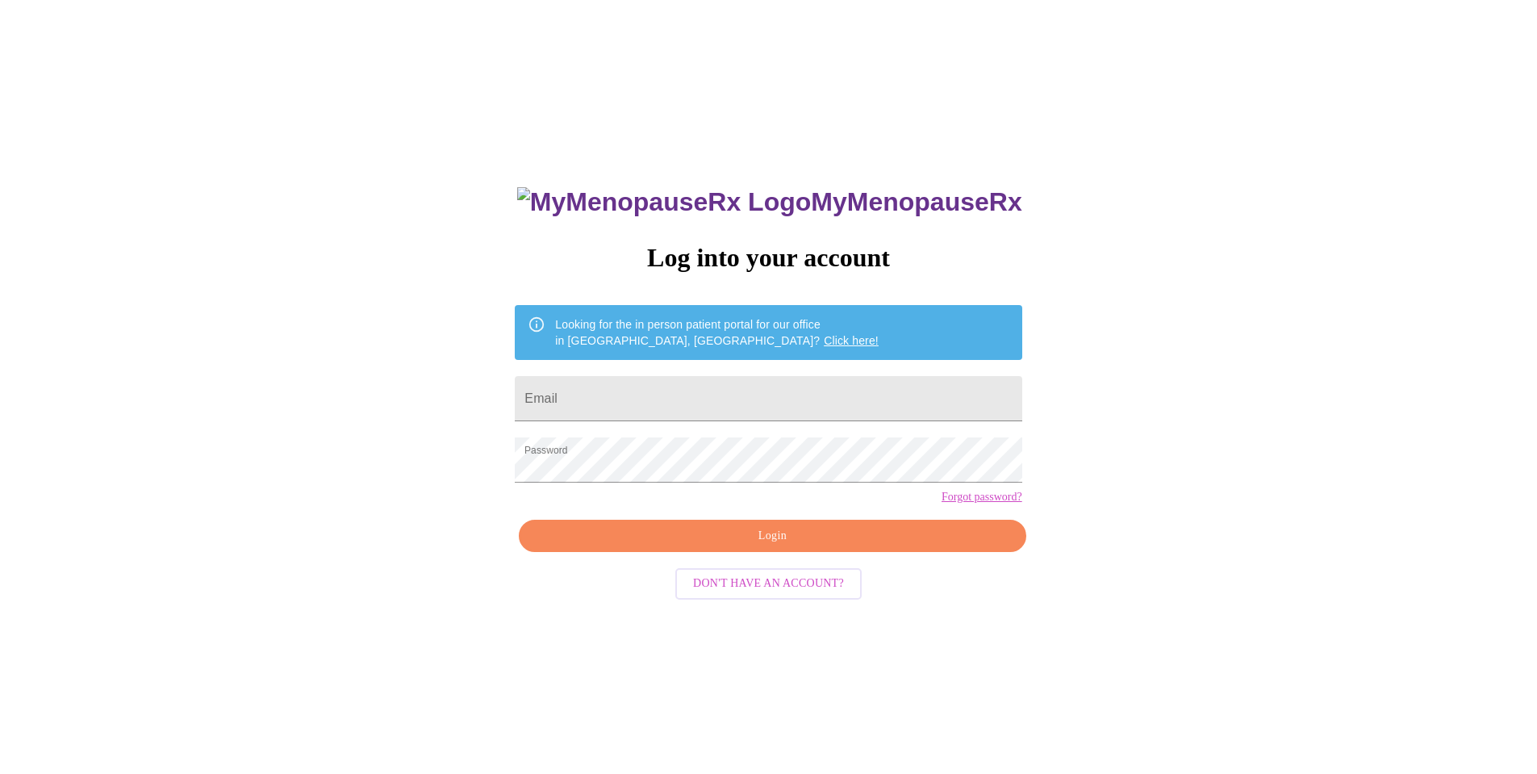  What do you see at coordinates (768, 257) in the screenshot?
I see `h3: Log into your account` at bounding box center [768, 257].